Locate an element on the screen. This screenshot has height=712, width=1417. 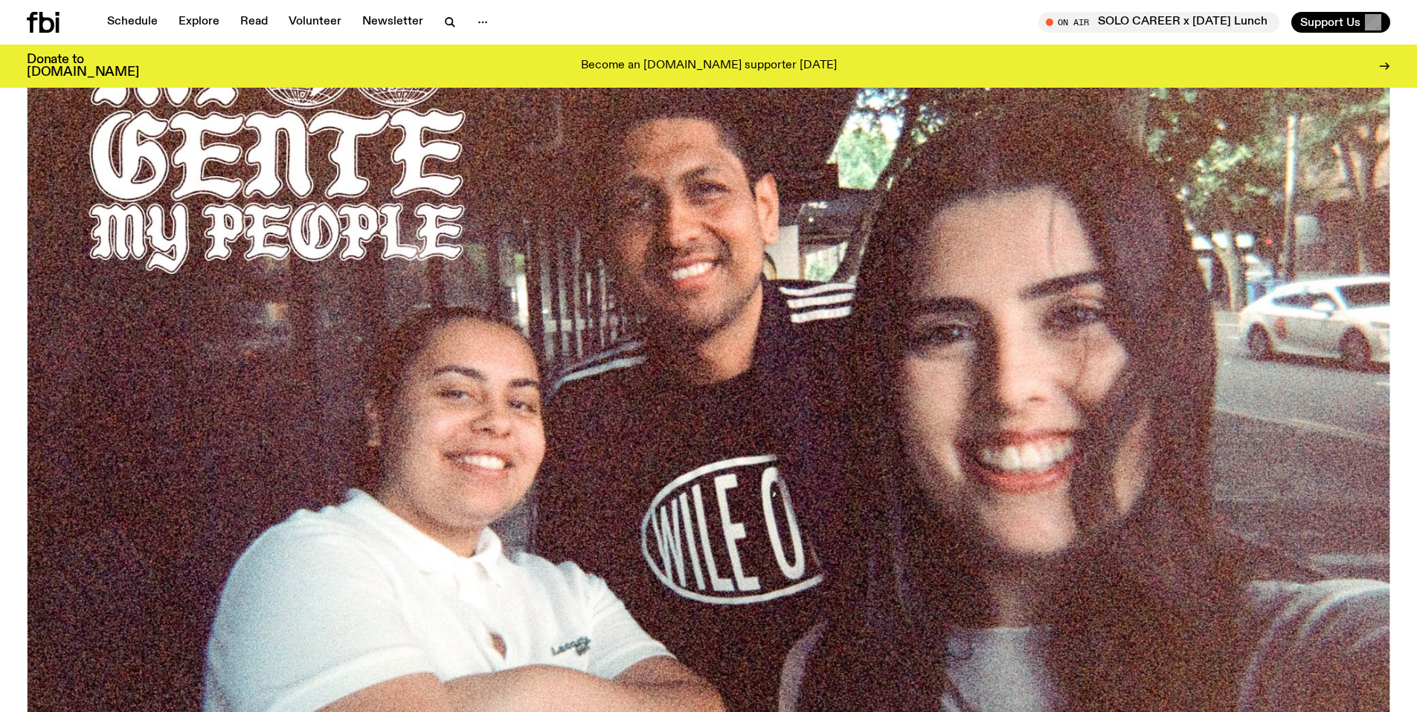
span: Support Us is located at coordinates (1330, 22).